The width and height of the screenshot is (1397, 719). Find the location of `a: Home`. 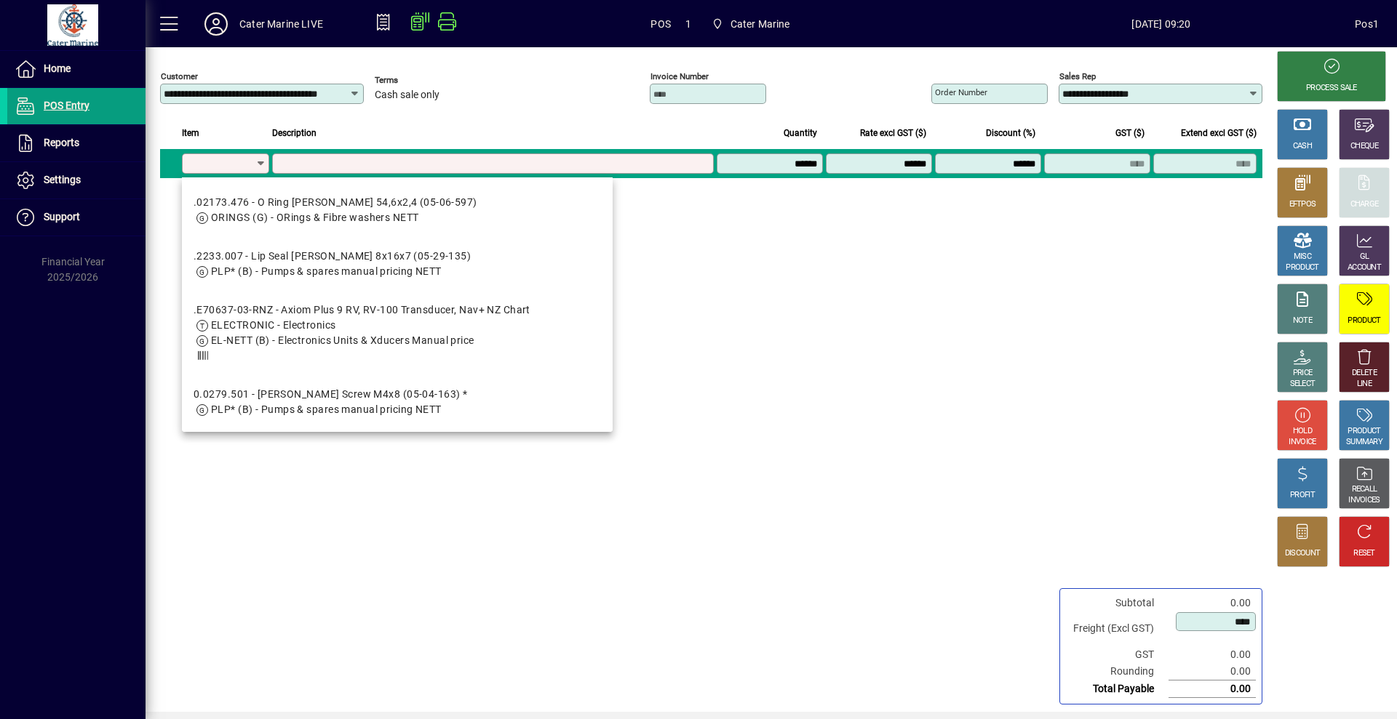

a: Home is located at coordinates (76, 69).